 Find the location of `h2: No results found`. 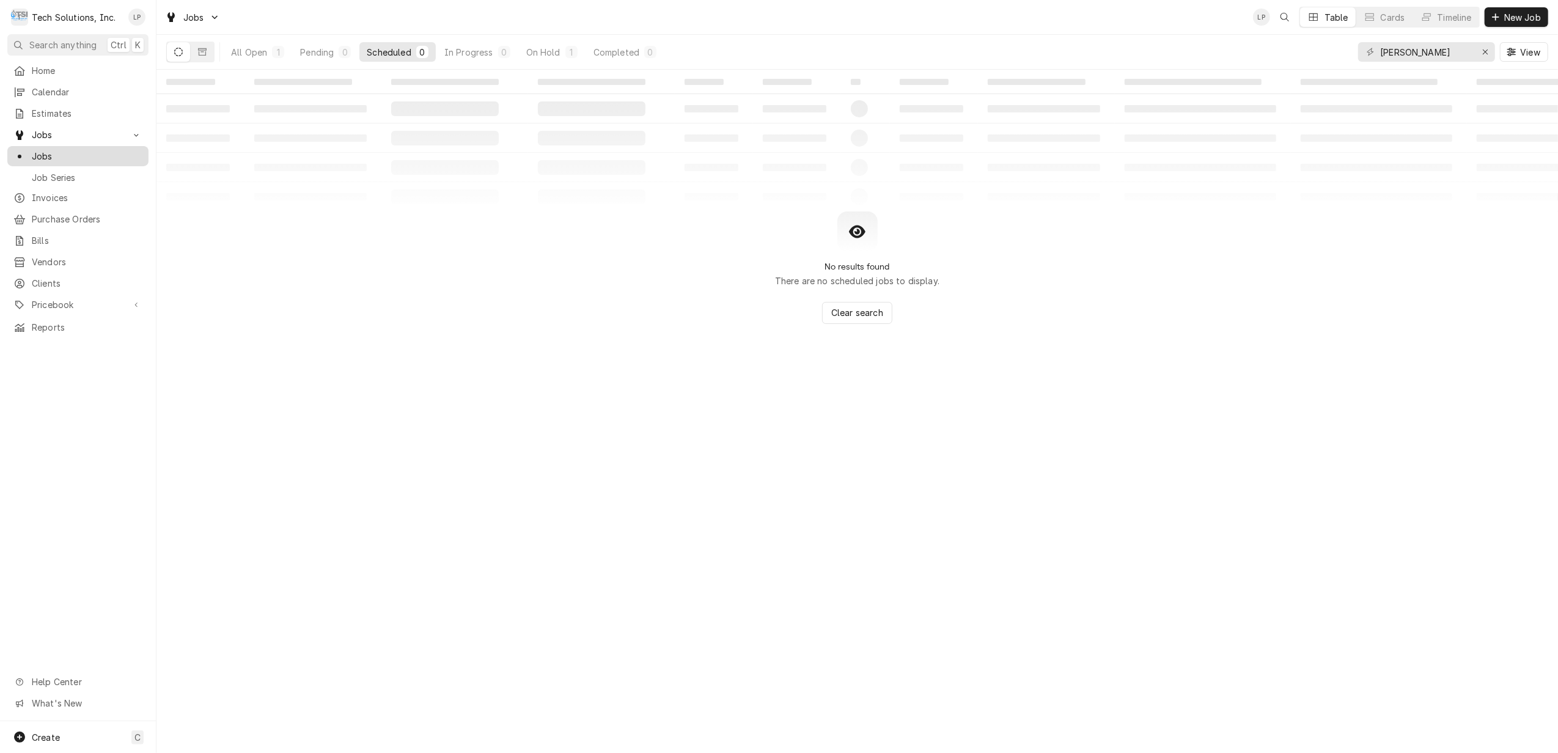

h2: No results found is located at coordinates (857, 266).